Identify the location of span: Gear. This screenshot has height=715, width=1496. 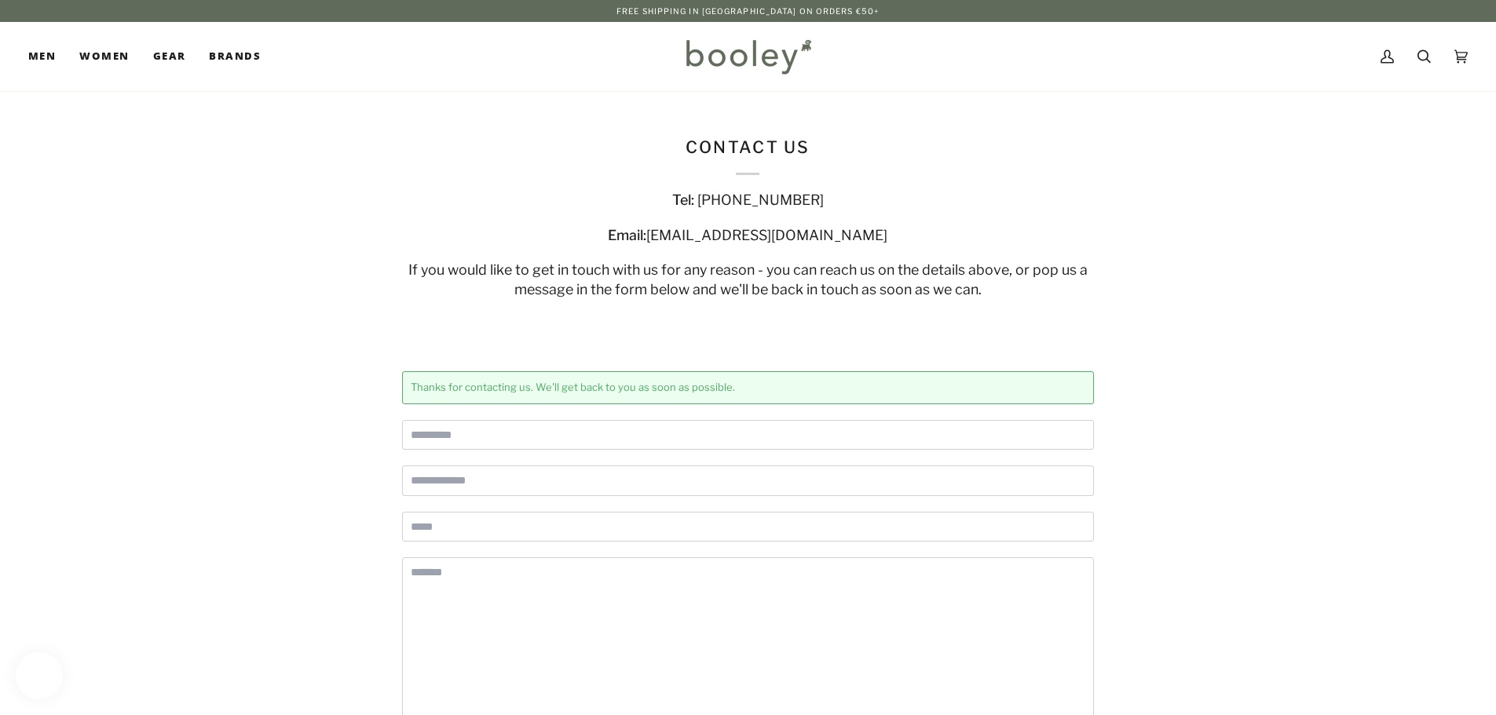
(170, 57).